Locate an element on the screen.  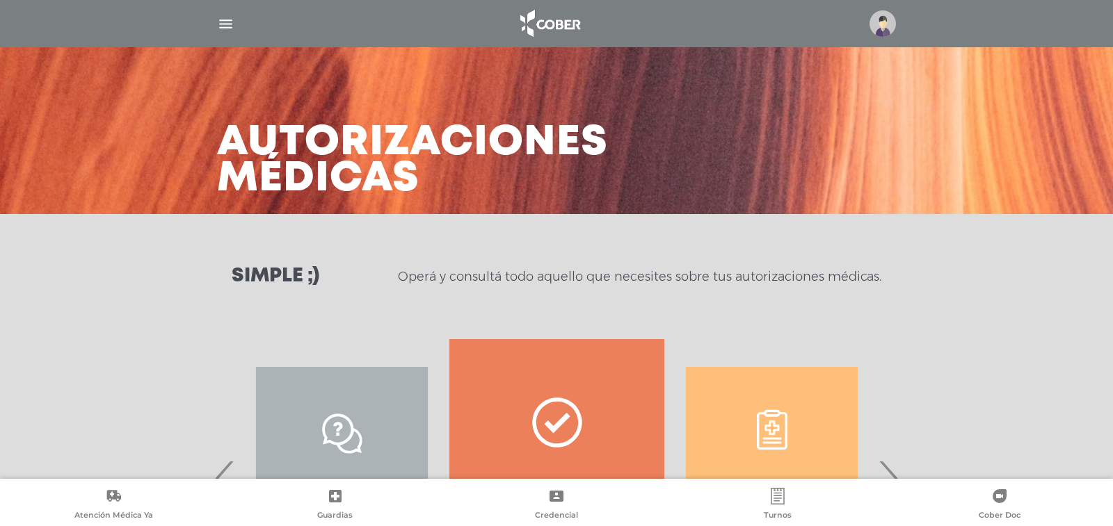
span: Atención Médica Ya is located at coordinates (113, 517).